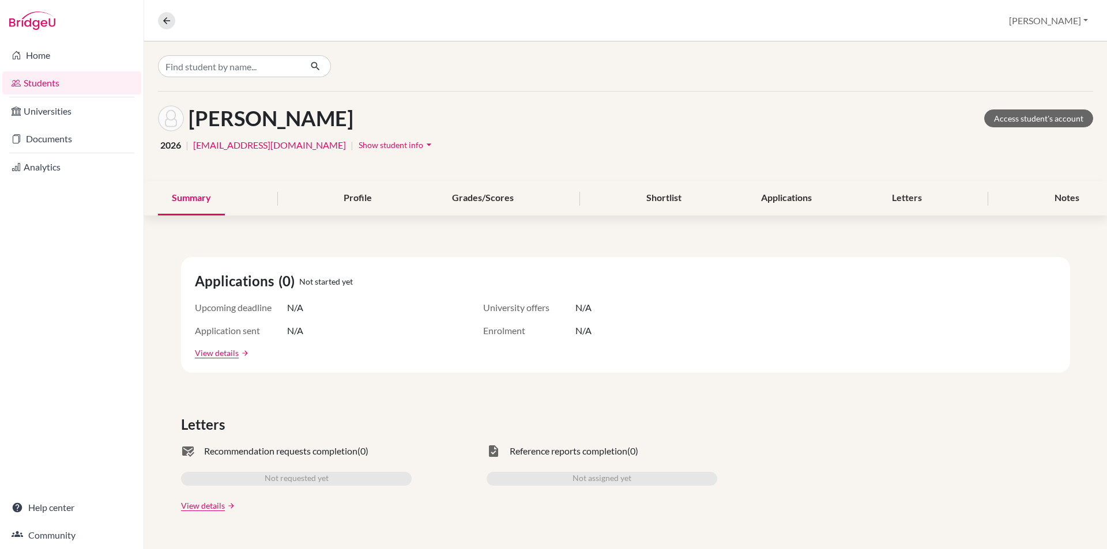 The image size is (1107, 549). Describe the element at coordinates (188, 451) in the screenshot. I see `span: mark_email_read` at that location.